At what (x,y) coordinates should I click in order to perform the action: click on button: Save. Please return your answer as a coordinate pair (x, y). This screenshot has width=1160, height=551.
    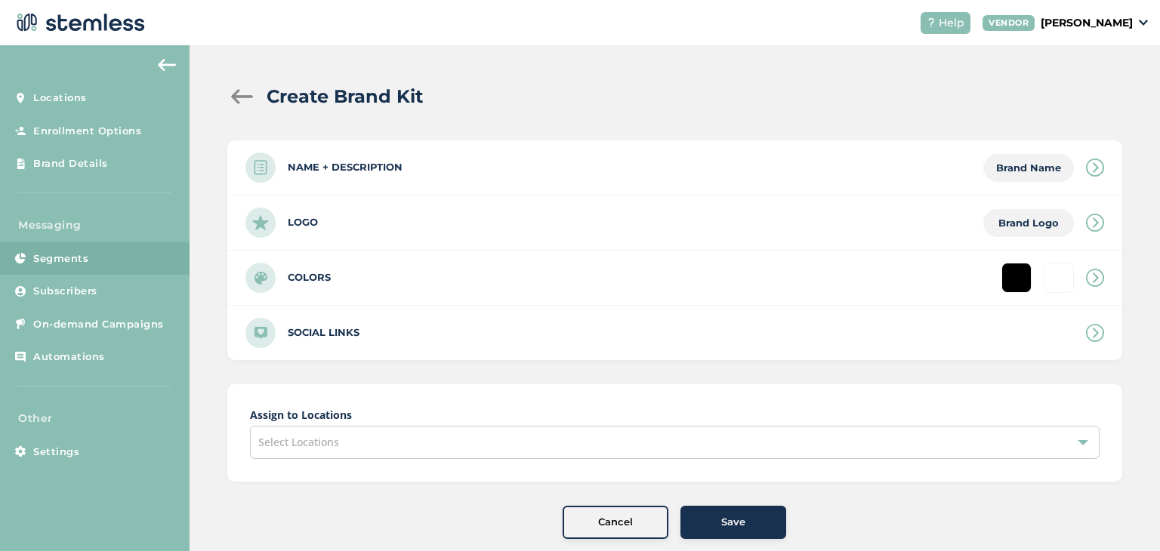
    Looking at the image, I should click on (733, 523).